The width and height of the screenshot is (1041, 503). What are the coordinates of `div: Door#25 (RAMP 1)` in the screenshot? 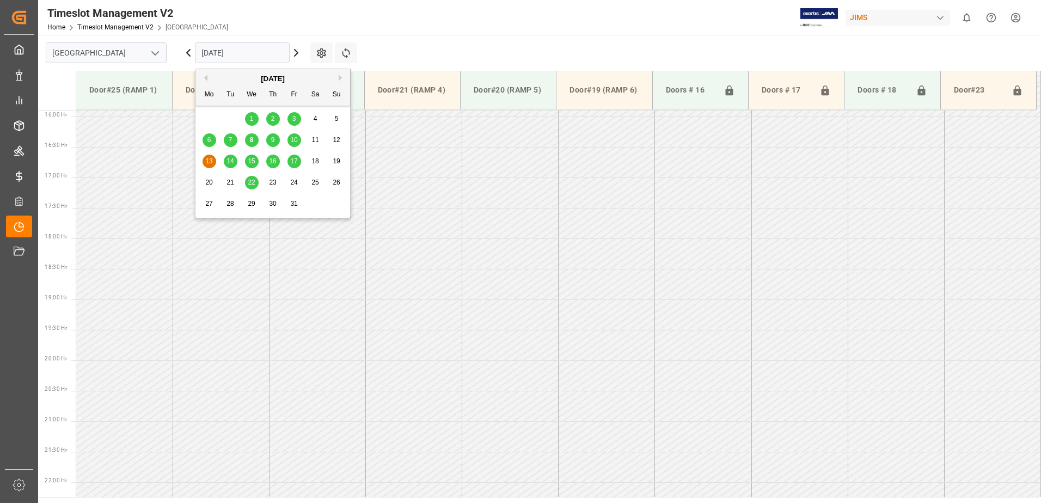 It's located at (124, 90).